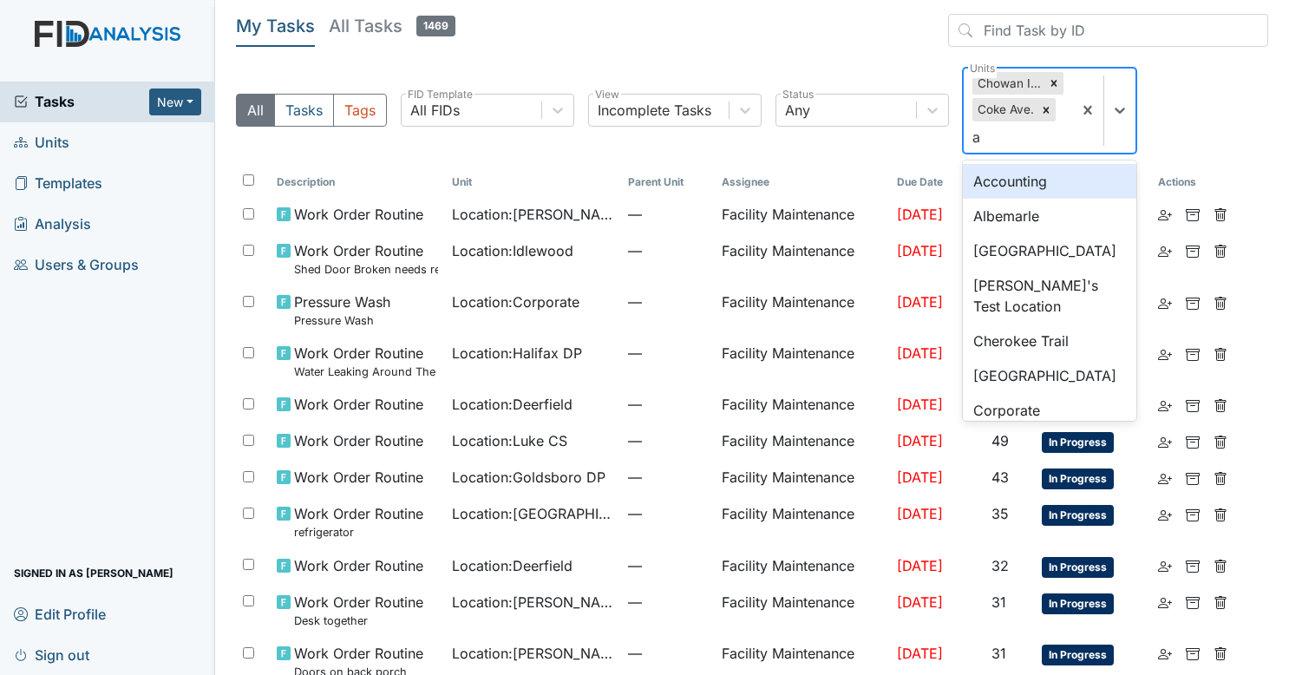  What do you see at coordinates (1194, 182) in the screenshot?
I see `th: Actions` at bounding box center [1194, 182].